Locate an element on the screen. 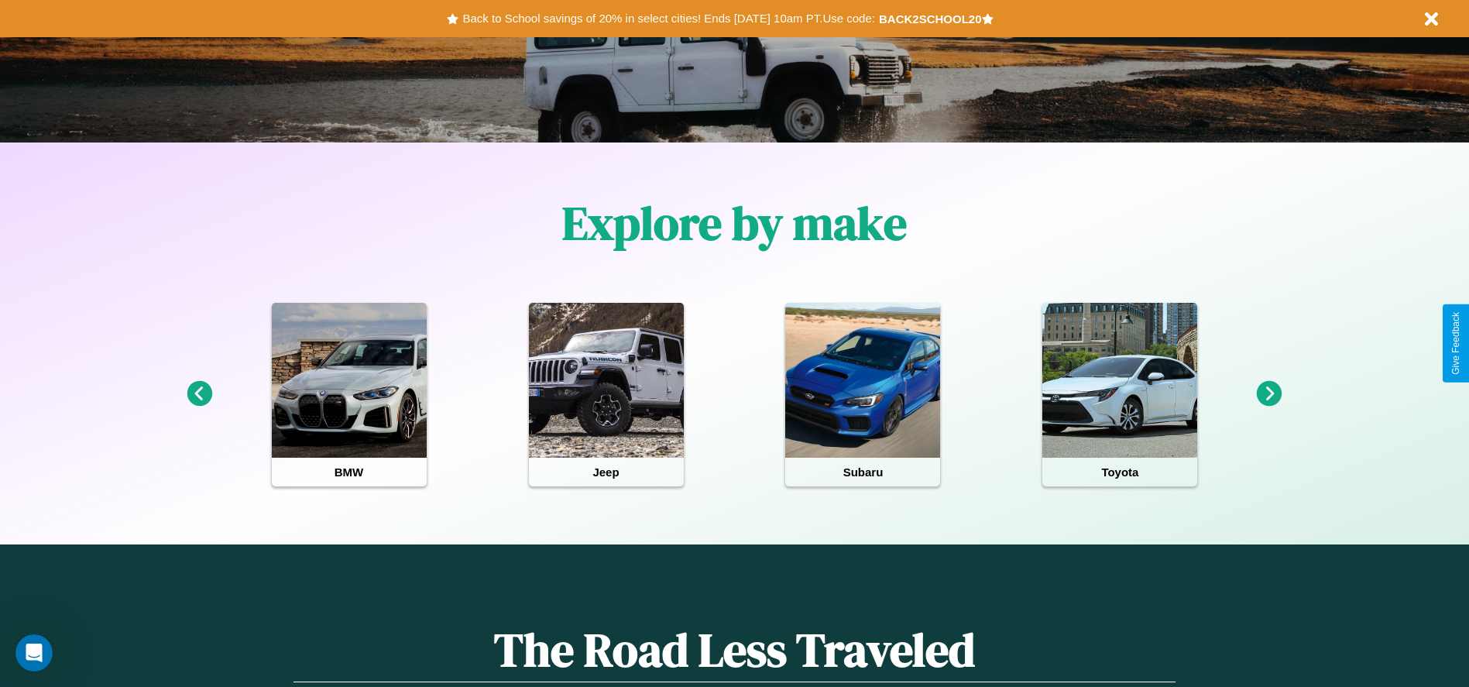  h1: The Road Less Traveled is located at coordinates (734, 650).